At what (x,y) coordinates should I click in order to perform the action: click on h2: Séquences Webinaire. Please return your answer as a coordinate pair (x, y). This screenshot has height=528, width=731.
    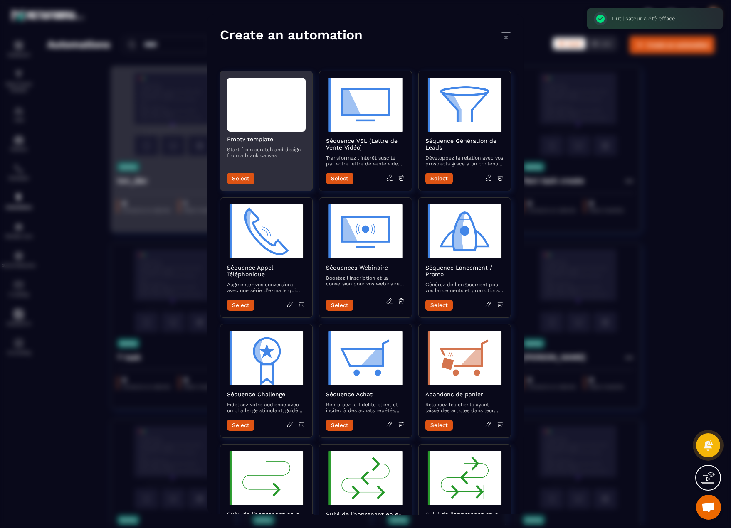
    Looking at the image, I should click on (365, 268).